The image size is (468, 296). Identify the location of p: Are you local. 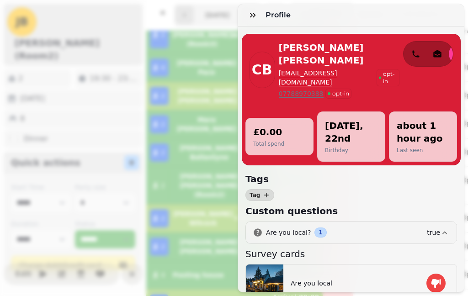
(311, 284).